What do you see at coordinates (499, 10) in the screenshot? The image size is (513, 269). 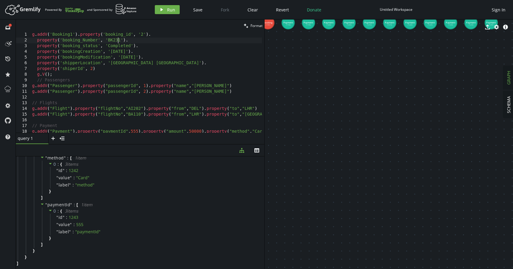 I see `span: Sign In` at bounding box center [499, 10].